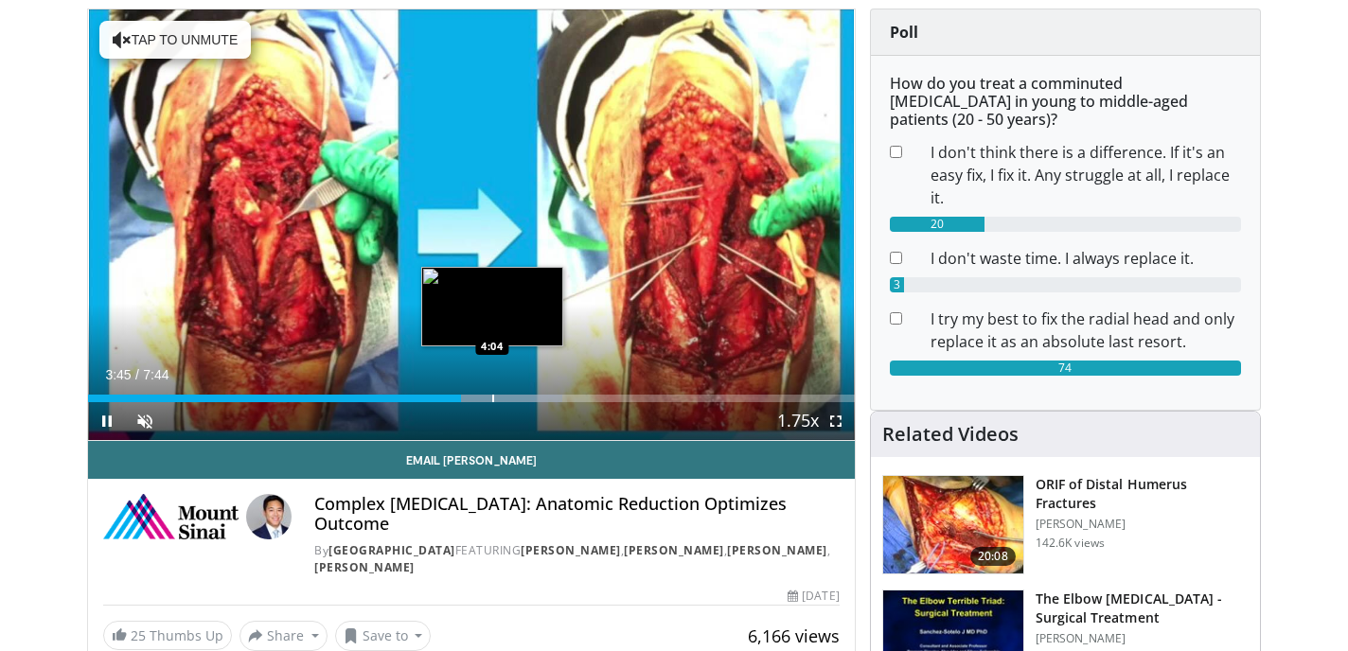 The height and width of the screenshot is (651, 1348). What do you see at coordinates (145, 421) in the screenshot?
I see `button: Unmute` at bounding box center [145, 421].